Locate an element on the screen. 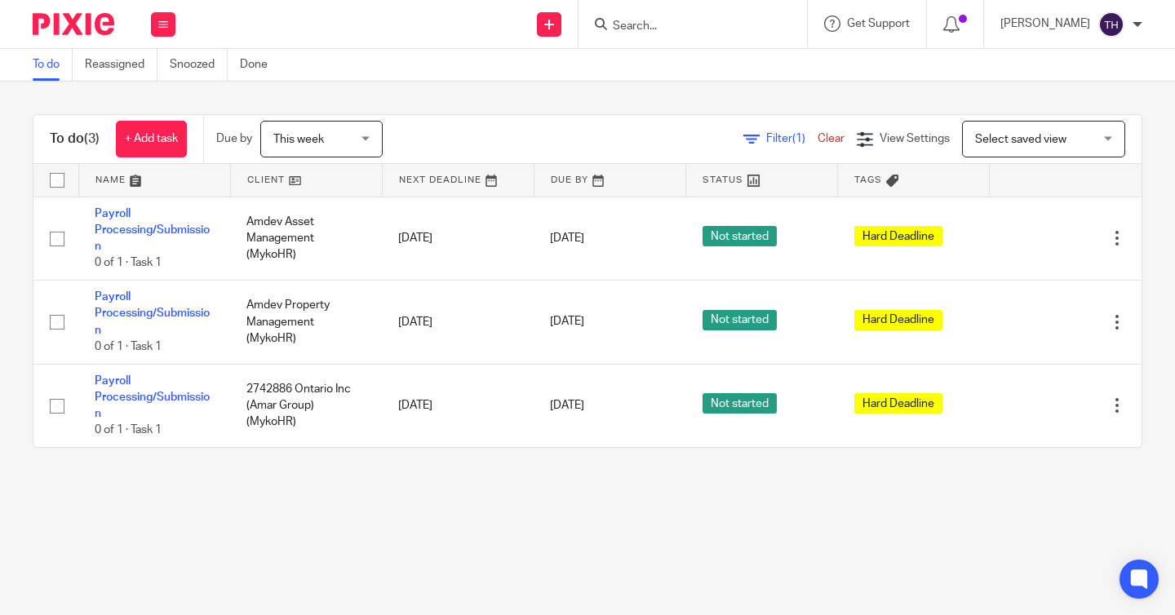  span: Filter is located at coordinates (792, 139).